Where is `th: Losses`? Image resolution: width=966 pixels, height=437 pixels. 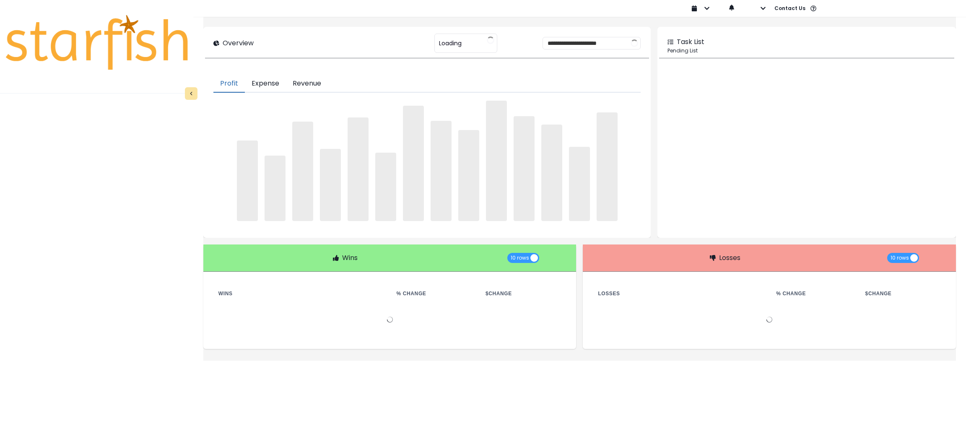 th: Losses is located at coordinates (680, 293).